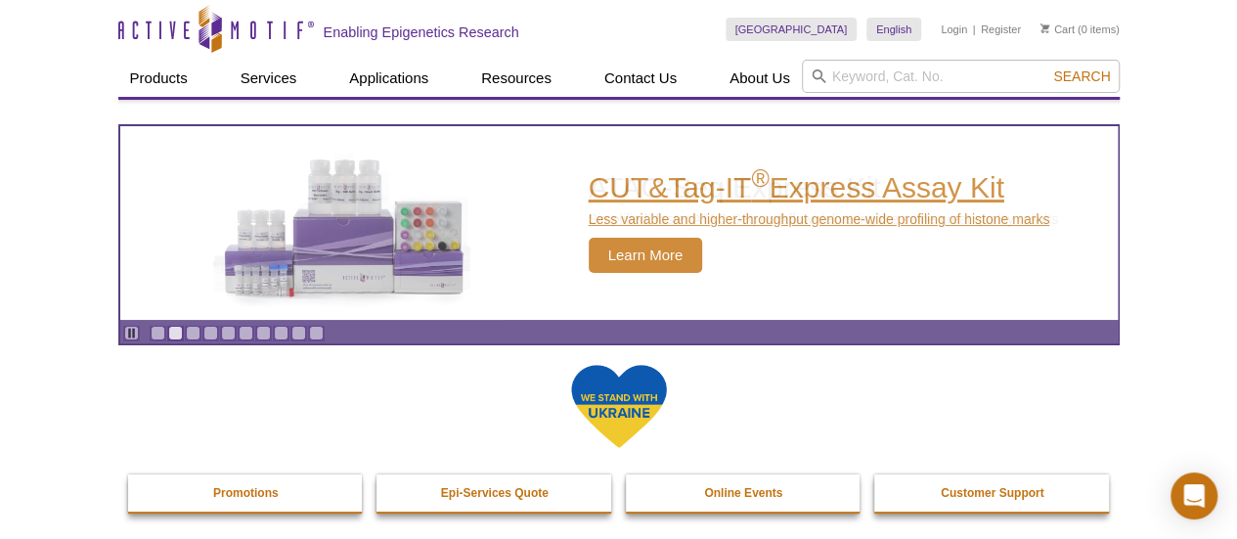  What do you see at coordinates (619, 223) in the screenshot?
I see `a: CUT&Tag-IT Express Assay Kit CUT&Tag-IT®Express Assay Kit Less variable and higher-throughput gen...` at bounding box center [619, 223].